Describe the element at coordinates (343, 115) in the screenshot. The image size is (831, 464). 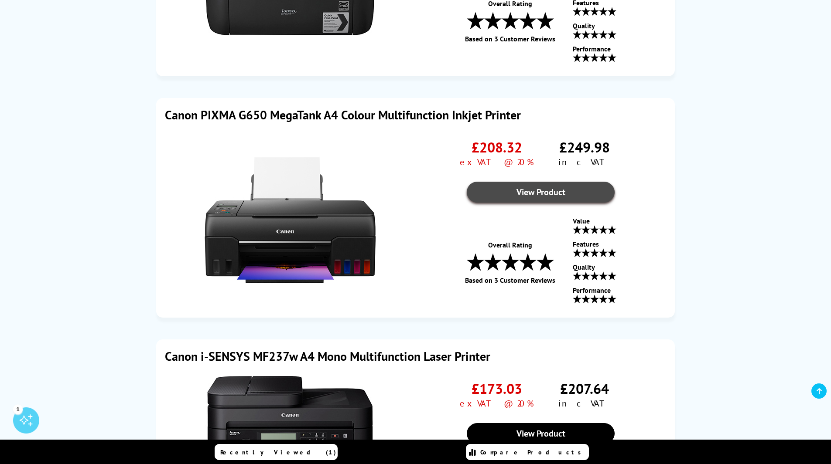
I see `a: Canon PIXMA G650 MegaTank A4 Colour Multifunction Inkjet Printer` at that location.